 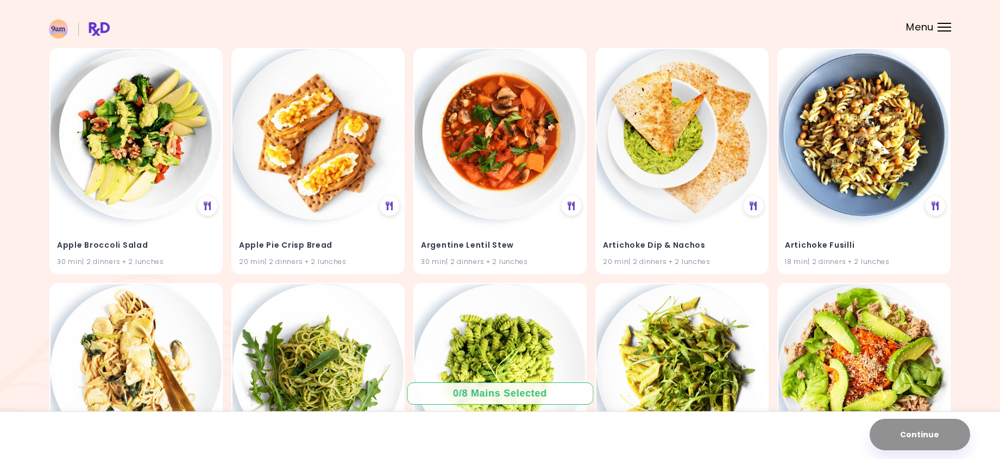 I want to click on div: 18 min | 2 dinners + 2 lunches, so click(x=863, y=261).